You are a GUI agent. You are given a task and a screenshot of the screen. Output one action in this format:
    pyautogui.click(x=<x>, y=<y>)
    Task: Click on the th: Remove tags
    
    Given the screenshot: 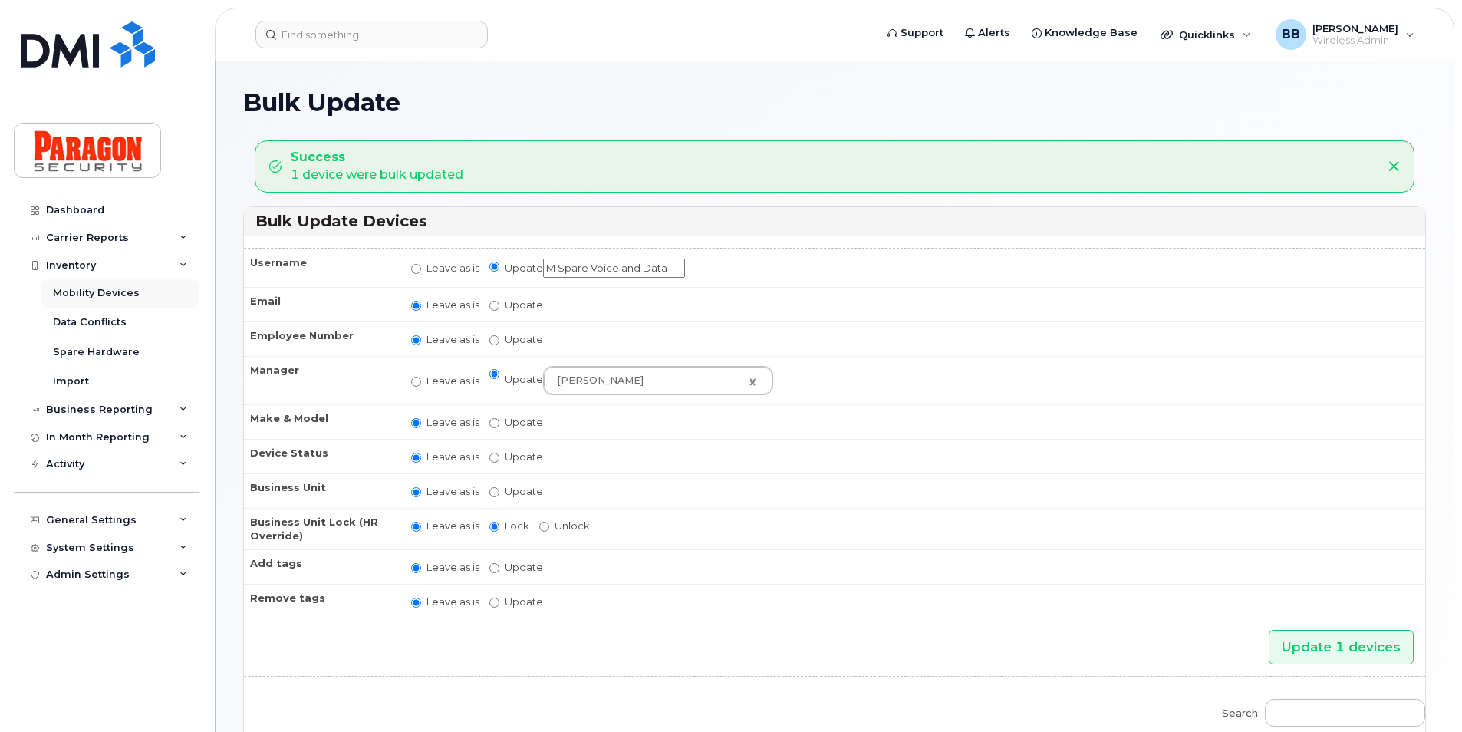 What is the action you would take?
    pyautogui.click(x=321, y=600)
    